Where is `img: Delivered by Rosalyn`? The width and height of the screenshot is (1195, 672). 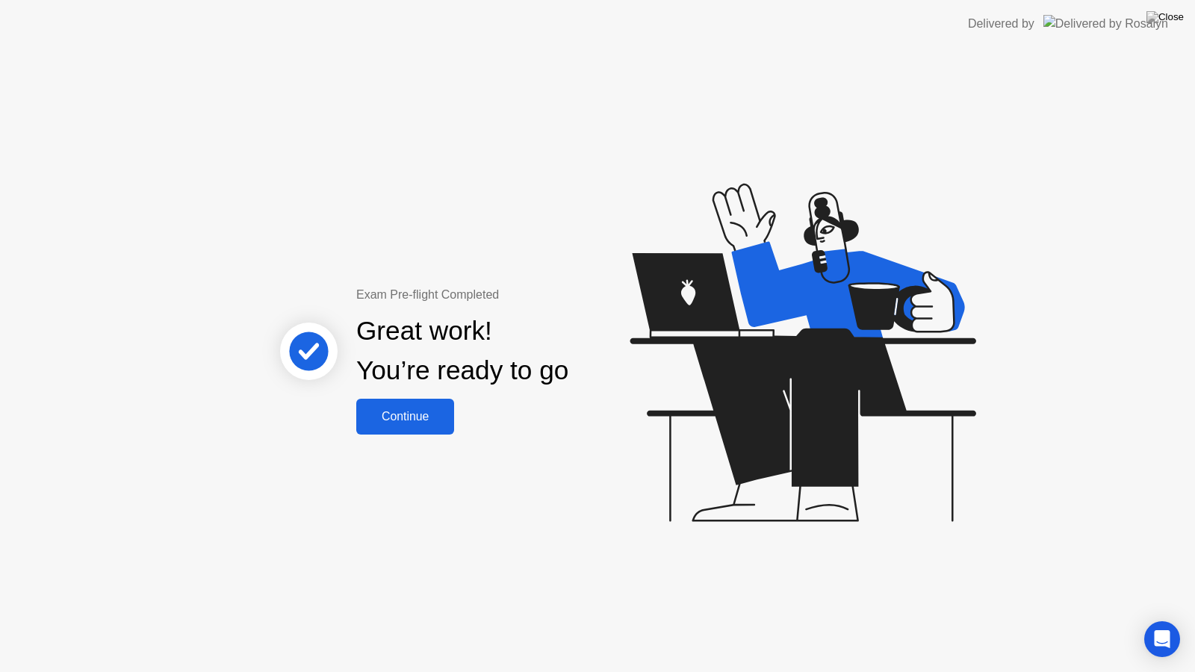 img: Delivered by Rosalyn is located at coordinates (1105, 23).